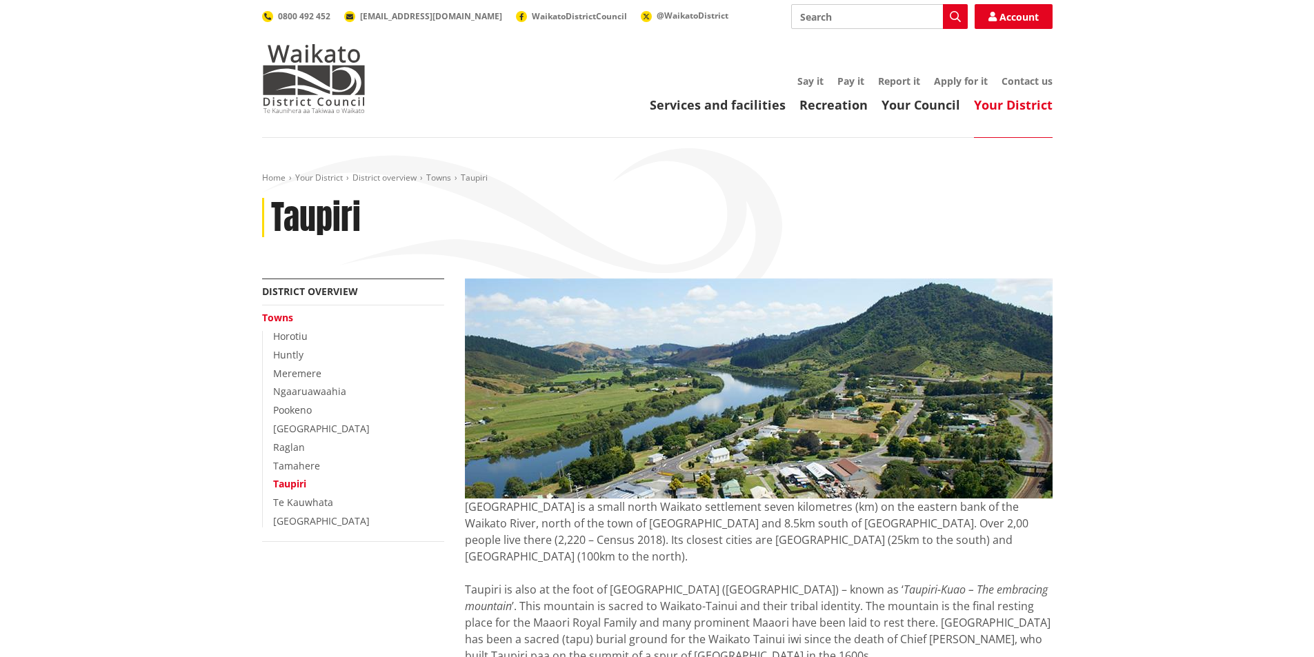  Describe the element at coordinates (290, 336) in the screenshot. I see `a: Horotiu` at that location.